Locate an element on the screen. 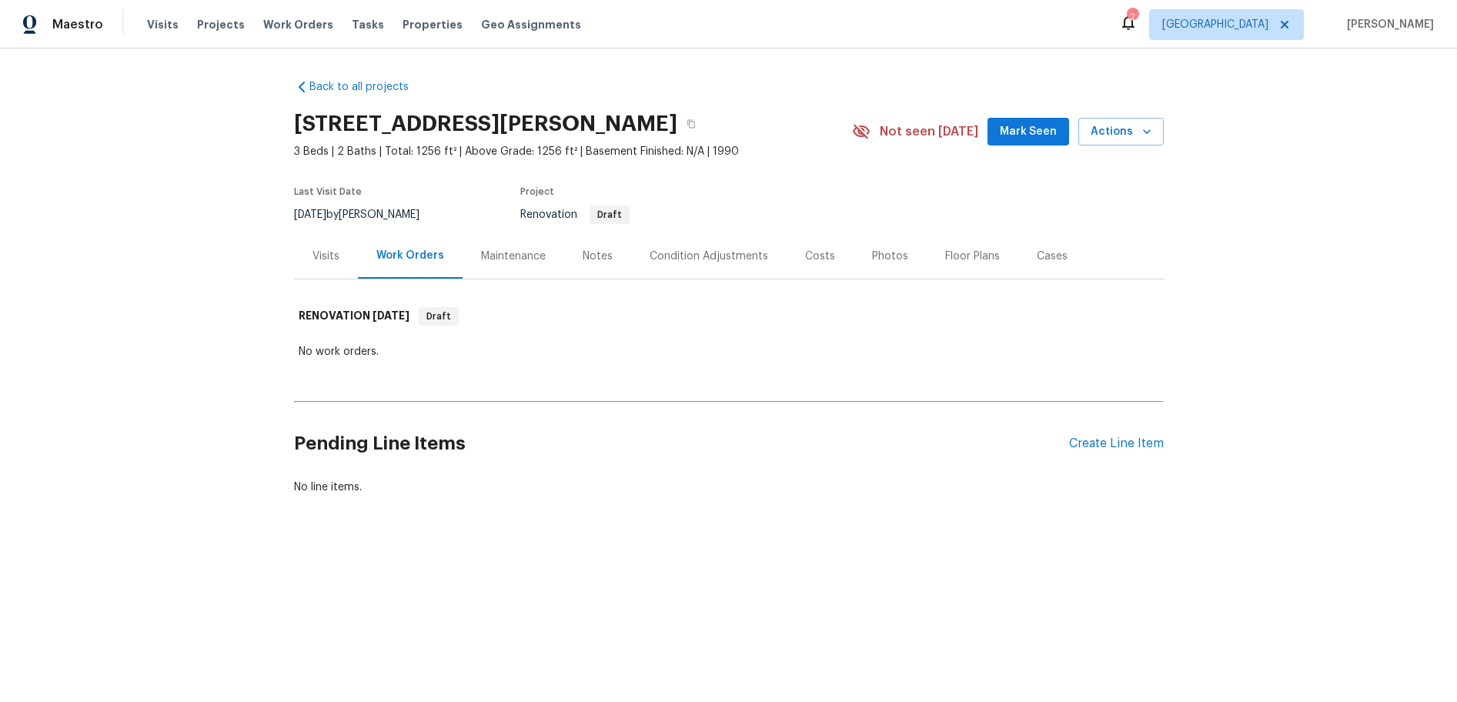 The image size is (1457, 702). h6: RENOVATION is located at coordinates (354, 316).